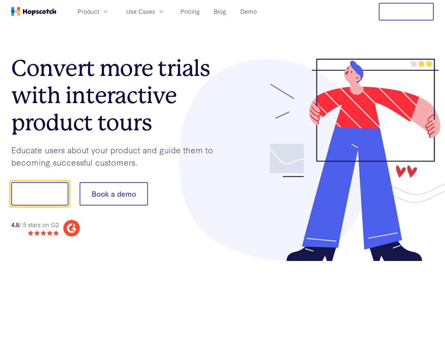  I want to click on button: Book a demo, so click(114, 194).